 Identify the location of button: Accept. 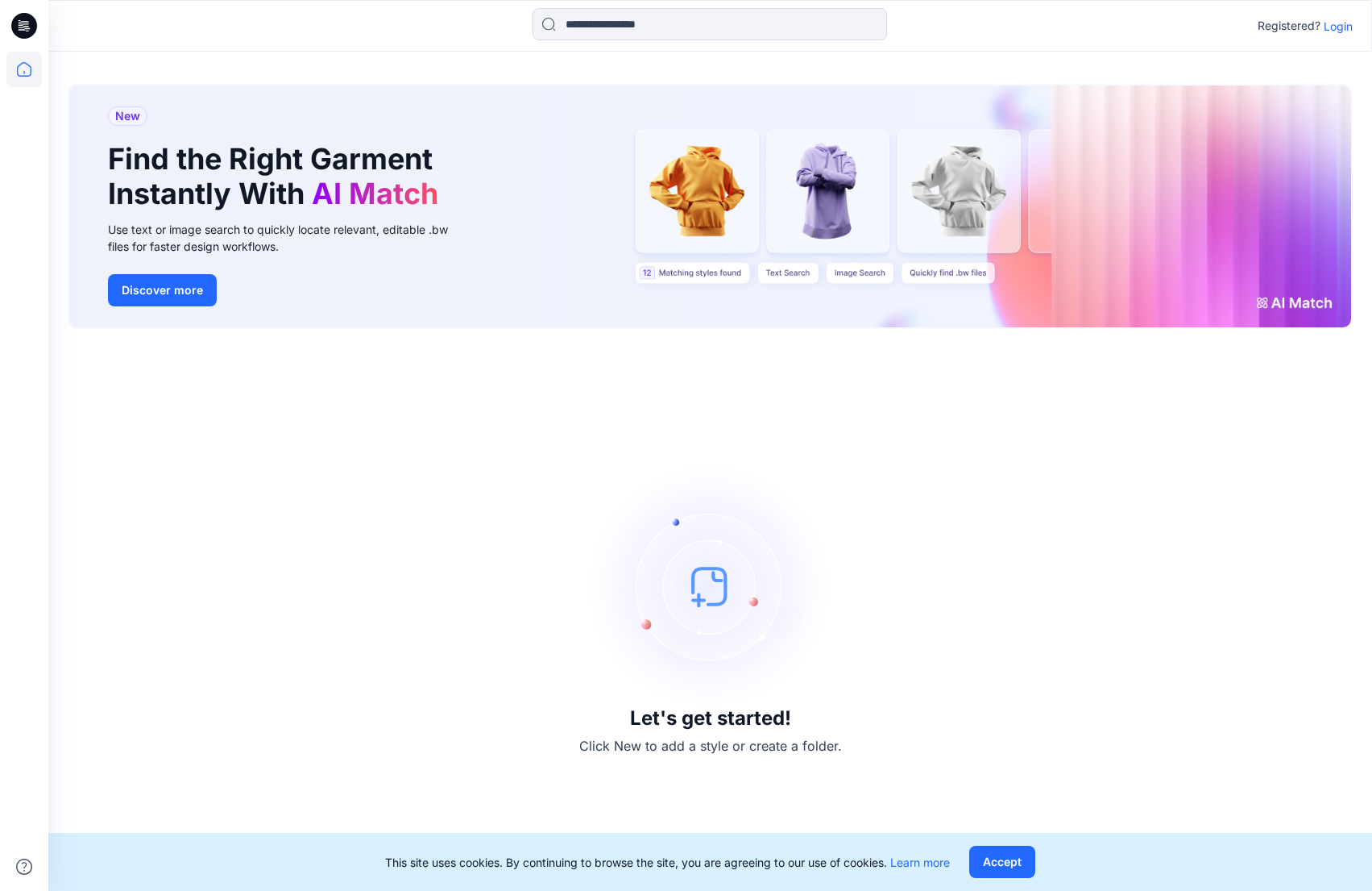
(1002, 862).